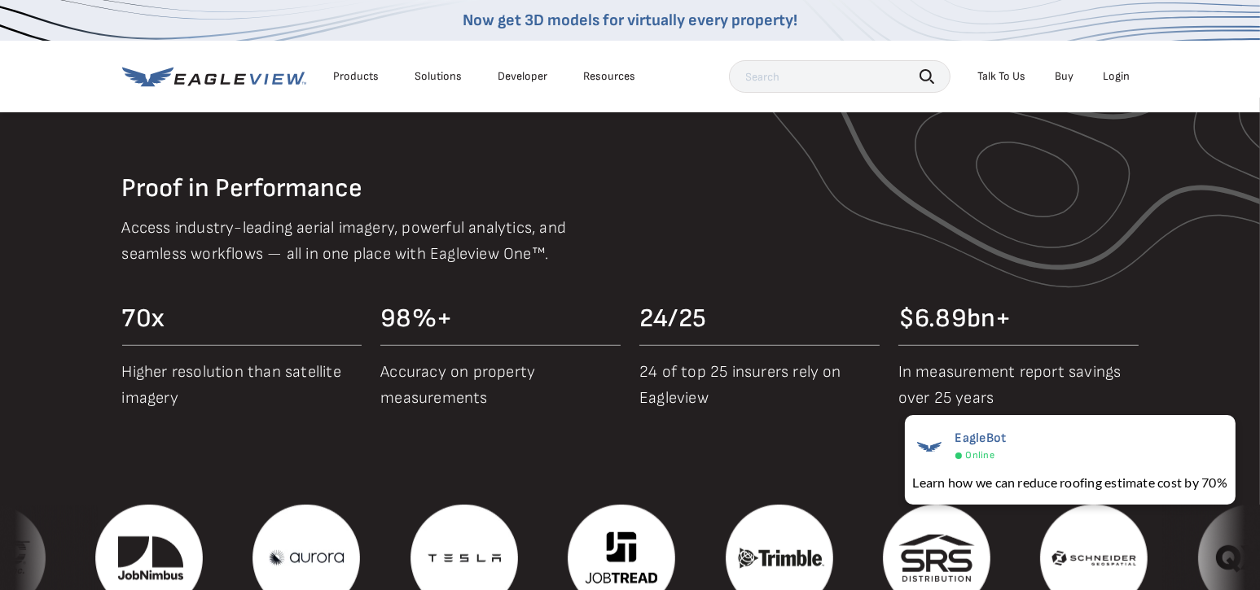 Image resolution: width=1260 pixels, height=590 pixels. What do you see at coordinates (500, 319) in the screenshot?
I see `div: 98%+` at bounding box center [500, 319].